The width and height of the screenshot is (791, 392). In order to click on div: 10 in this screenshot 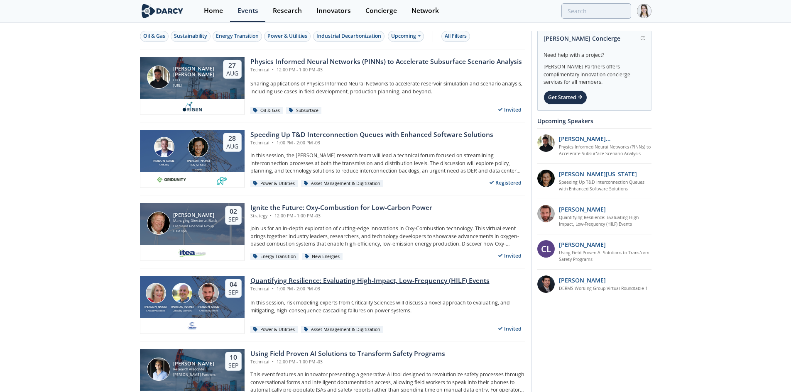, I will do `click(233, 358)`.